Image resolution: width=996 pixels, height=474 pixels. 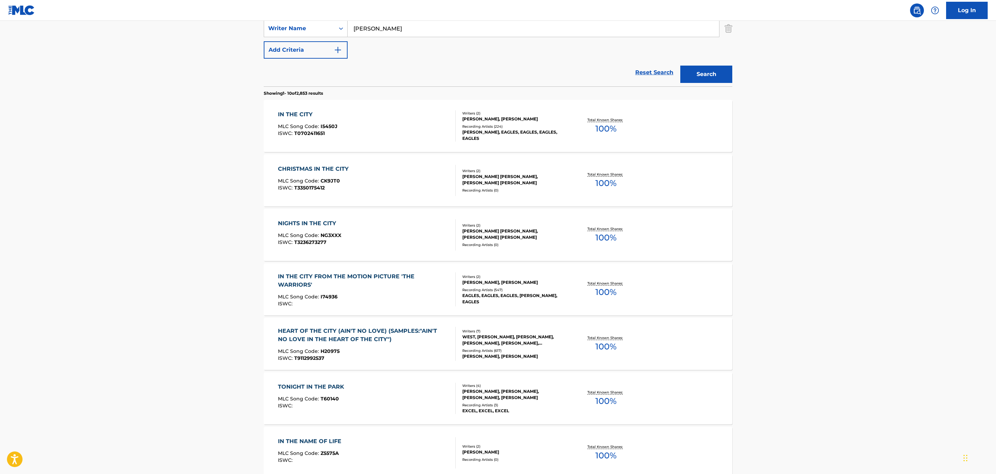 I want to click on div: Writer Name, so click(x=300, y=28).